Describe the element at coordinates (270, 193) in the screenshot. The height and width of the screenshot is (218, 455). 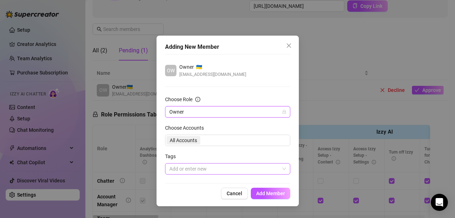
I see `span: Add Member` at that location.